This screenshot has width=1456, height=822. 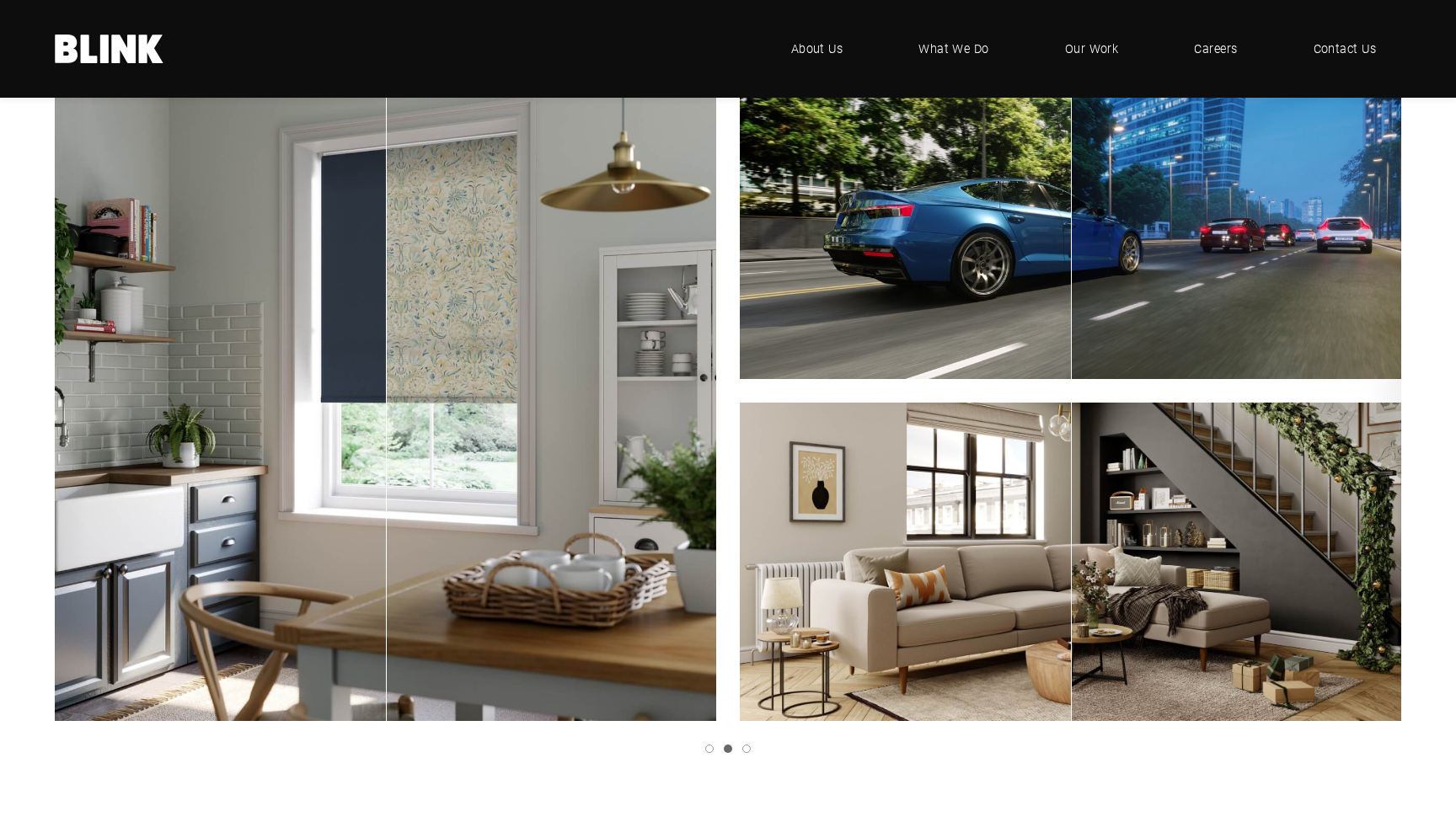 I want to click on span: Our Work, so click(x=1092, y=49).